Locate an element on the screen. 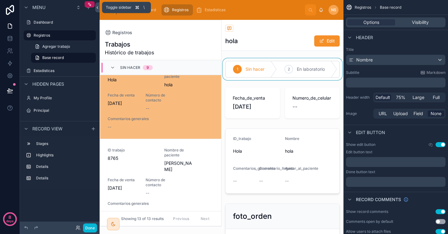  span: Estadísticas is located at coordinates (215, 10).